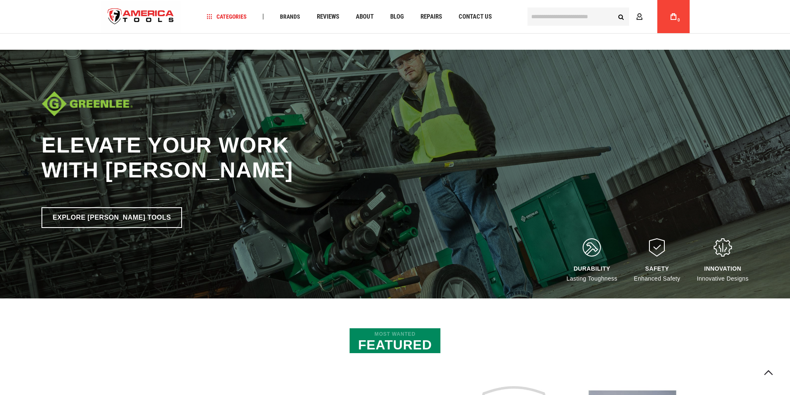 This screenshot has width=790, height=395. Describe the element at coordinates (658, 269) in the screenshot. I see `div: Safety` at that location.